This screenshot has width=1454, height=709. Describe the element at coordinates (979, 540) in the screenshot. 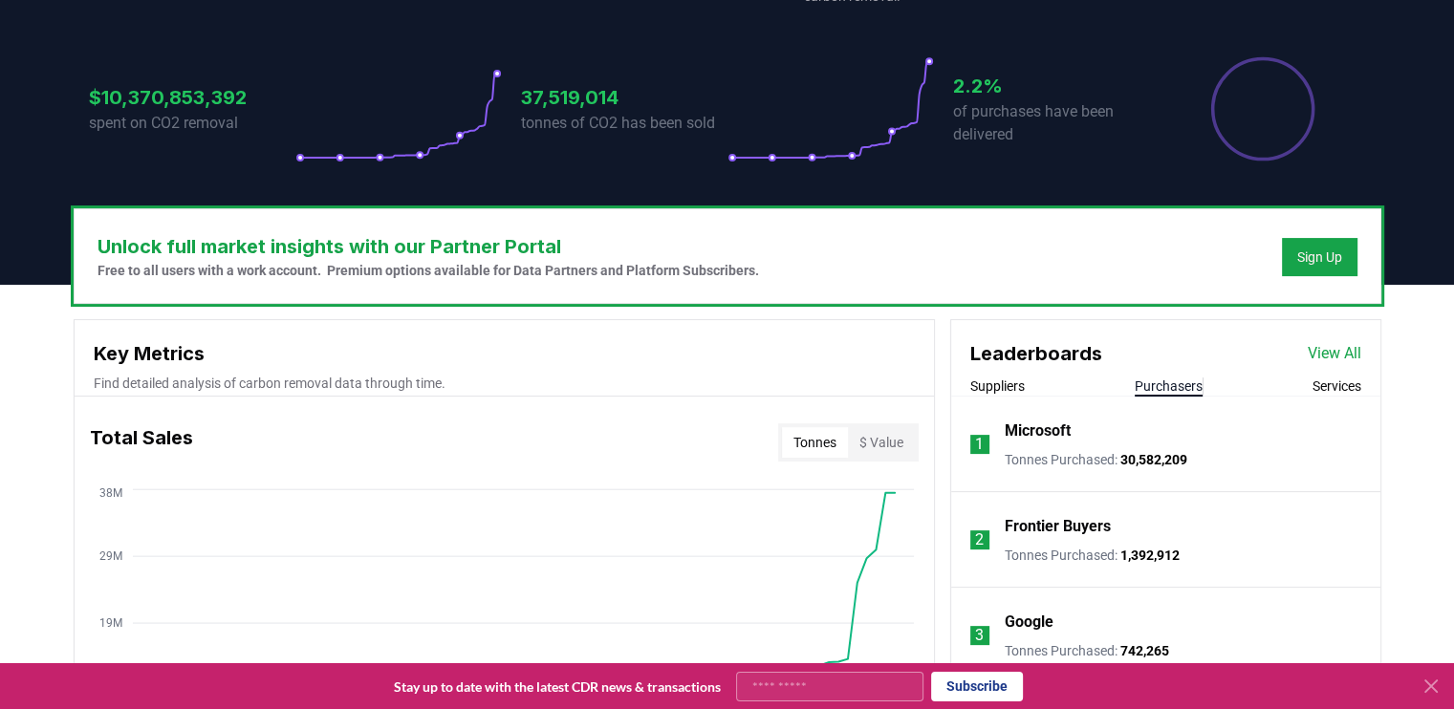

I see `p: 2` at that location.